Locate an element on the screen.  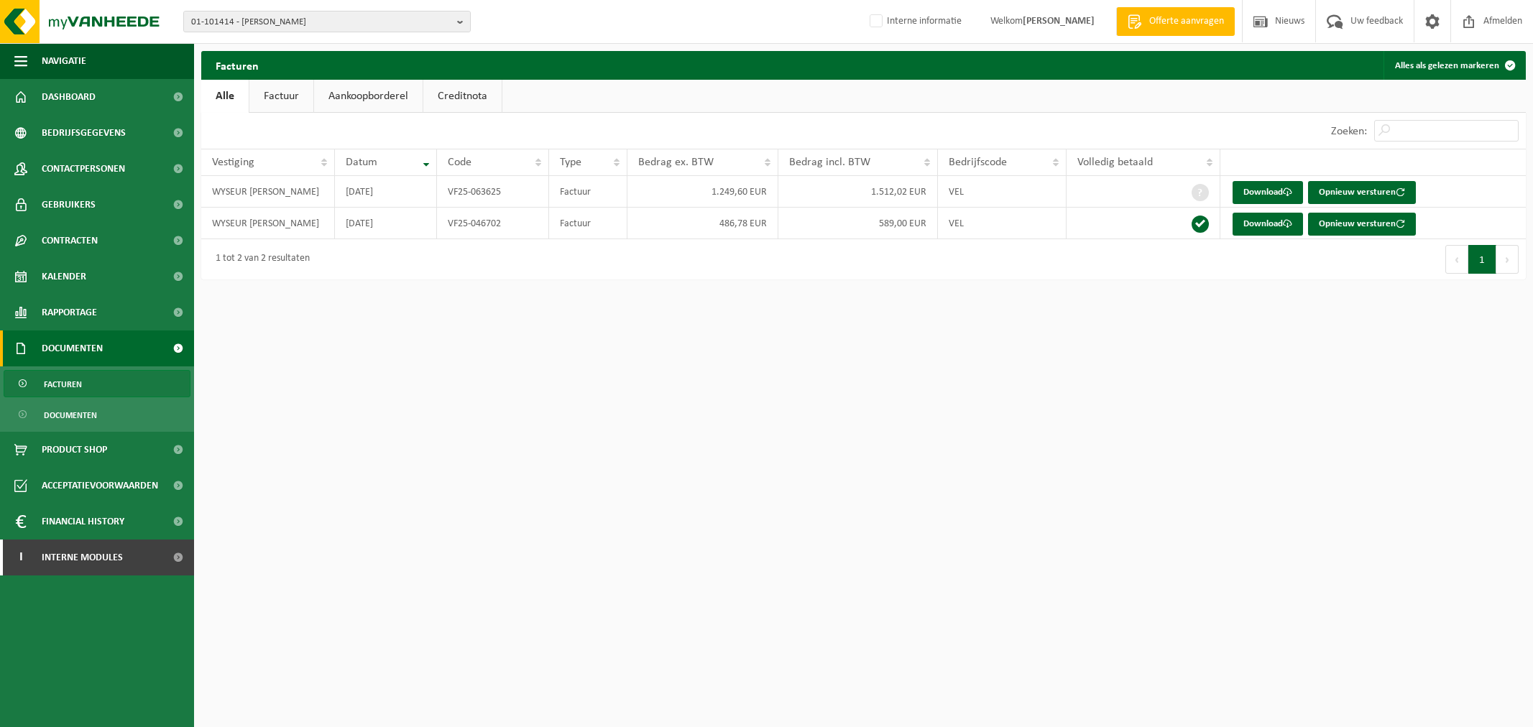
span: Bedrijfsgegevens is located at coordinates (83, 133).